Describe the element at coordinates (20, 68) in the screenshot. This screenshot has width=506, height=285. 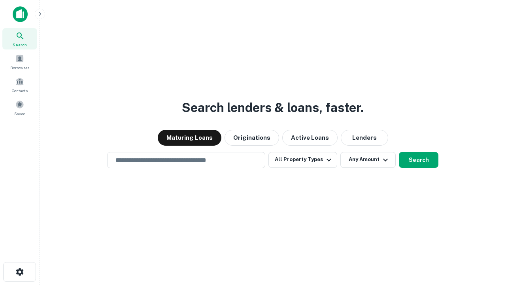
I see `span: Borrowers` at that location.